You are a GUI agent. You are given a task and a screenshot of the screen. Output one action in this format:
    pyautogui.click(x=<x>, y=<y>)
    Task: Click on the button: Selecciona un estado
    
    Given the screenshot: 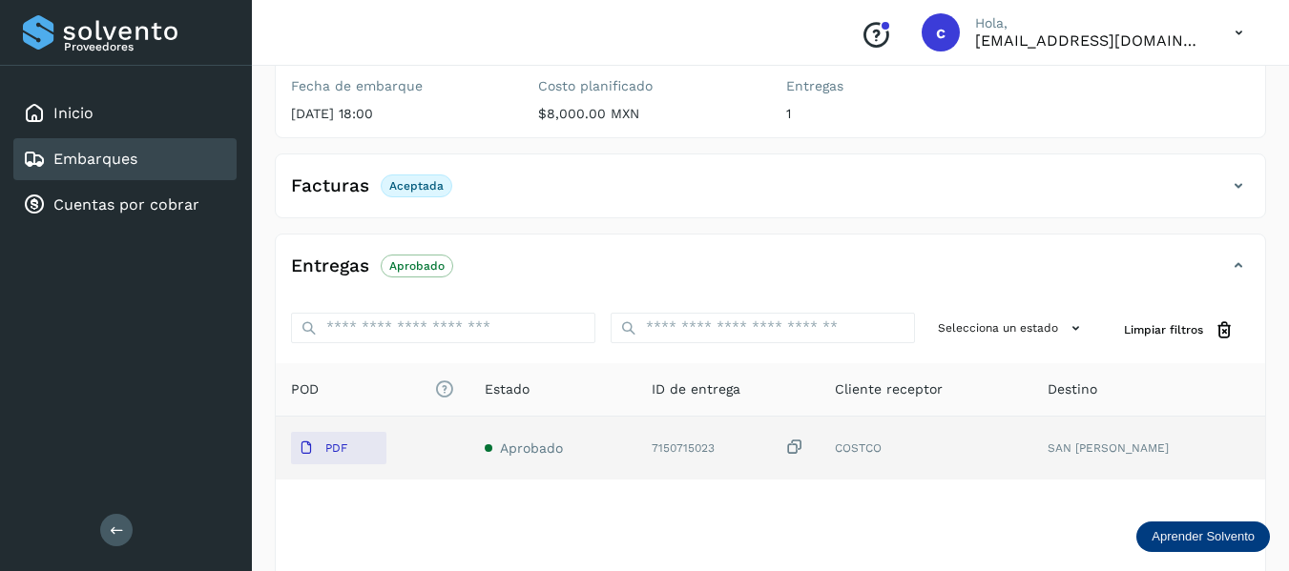 What is the action you would take?
    pyautogui.click(x=1011, y=328)
    